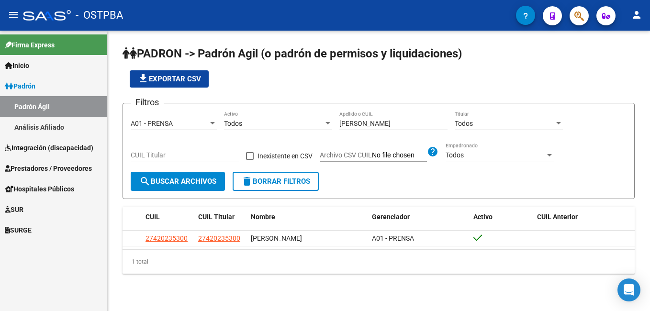 Image resolution: width=650 pixels, height=311 pixels. Describe the element at coordinates (307, 217) in the screenshot. I see `datatable-header-cell: Nombre` at that location.